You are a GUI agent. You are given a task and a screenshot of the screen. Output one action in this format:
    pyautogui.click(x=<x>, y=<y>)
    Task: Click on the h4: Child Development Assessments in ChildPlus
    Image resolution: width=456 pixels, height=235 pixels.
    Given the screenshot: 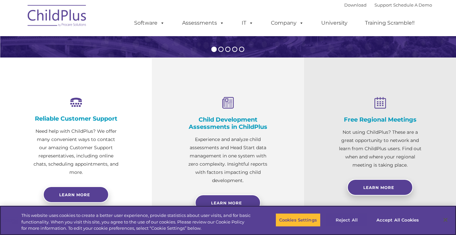 What is the action you would take?
    pyautogui.click(x=228, y=123)
    